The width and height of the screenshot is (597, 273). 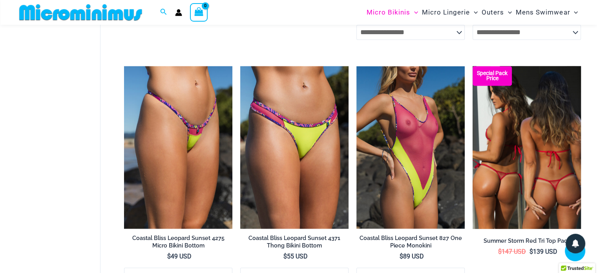 What do you see at coordinates (497, 12) in the screenshot?
I see `a: OutersMenu ToggleMenu Toggle` at bounding box center [497, 12].